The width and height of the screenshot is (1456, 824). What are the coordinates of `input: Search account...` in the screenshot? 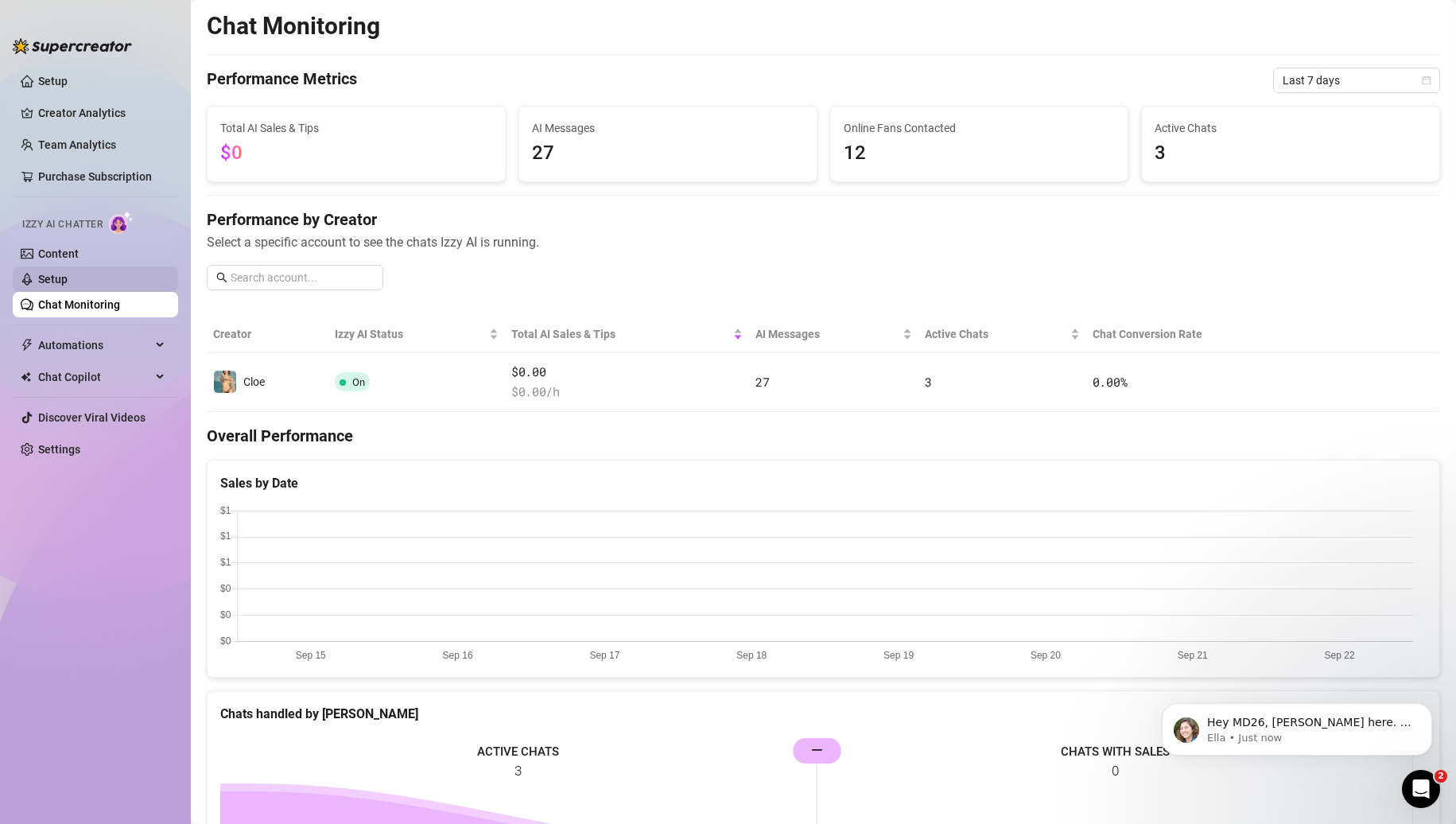 It's located at (302, 278).